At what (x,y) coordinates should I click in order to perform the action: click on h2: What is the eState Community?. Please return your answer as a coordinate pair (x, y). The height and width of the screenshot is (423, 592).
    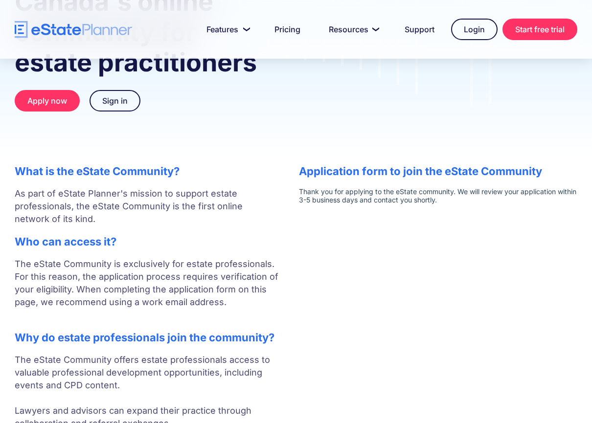
    Looking at the image, I should click on (147, 171).